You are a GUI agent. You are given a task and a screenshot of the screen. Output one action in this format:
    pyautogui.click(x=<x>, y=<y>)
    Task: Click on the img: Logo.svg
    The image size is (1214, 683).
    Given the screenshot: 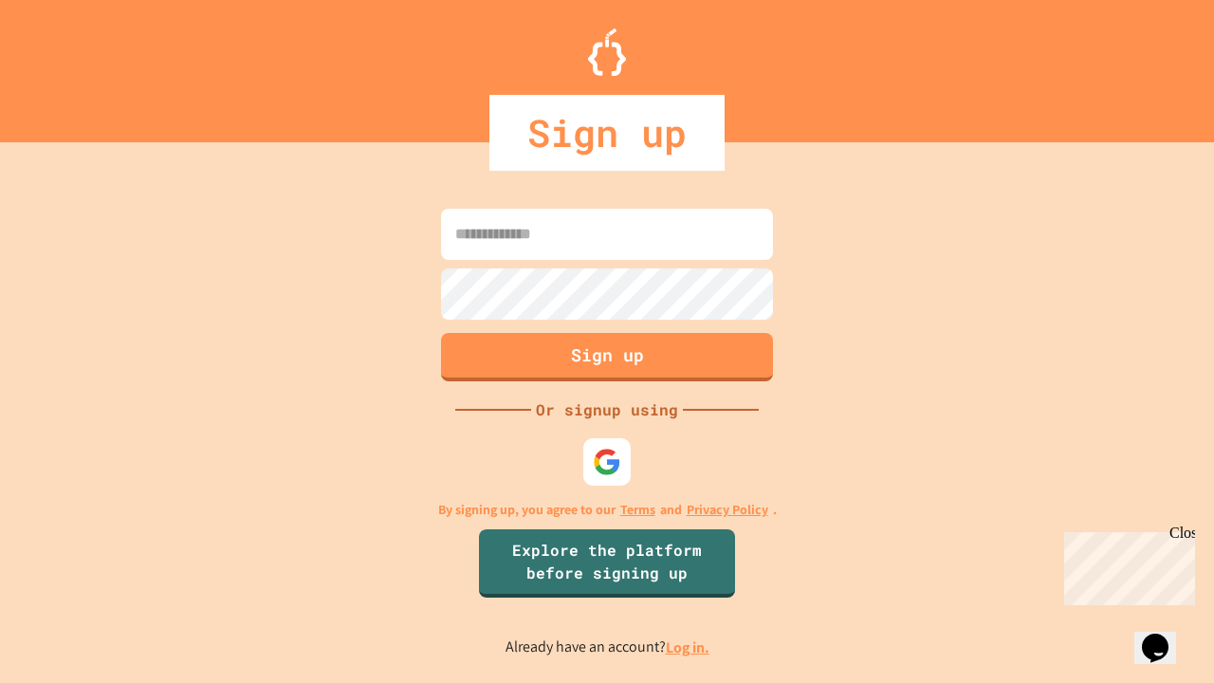 What is the action you would take?
    pyautogui.click(x=607, y=52)
    